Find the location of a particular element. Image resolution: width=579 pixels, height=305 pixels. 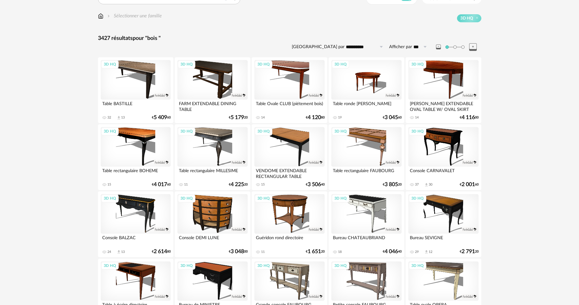

div: 32 is located at coordinates (109, 117).